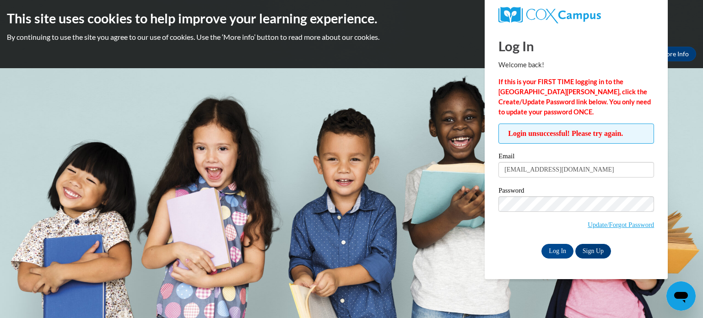 The width and height of the screenshot is (703, 318). What do you see at coordinates (576, 46) in the screenshot?
I see `h1: Log In` at bounding box center [576, 46].